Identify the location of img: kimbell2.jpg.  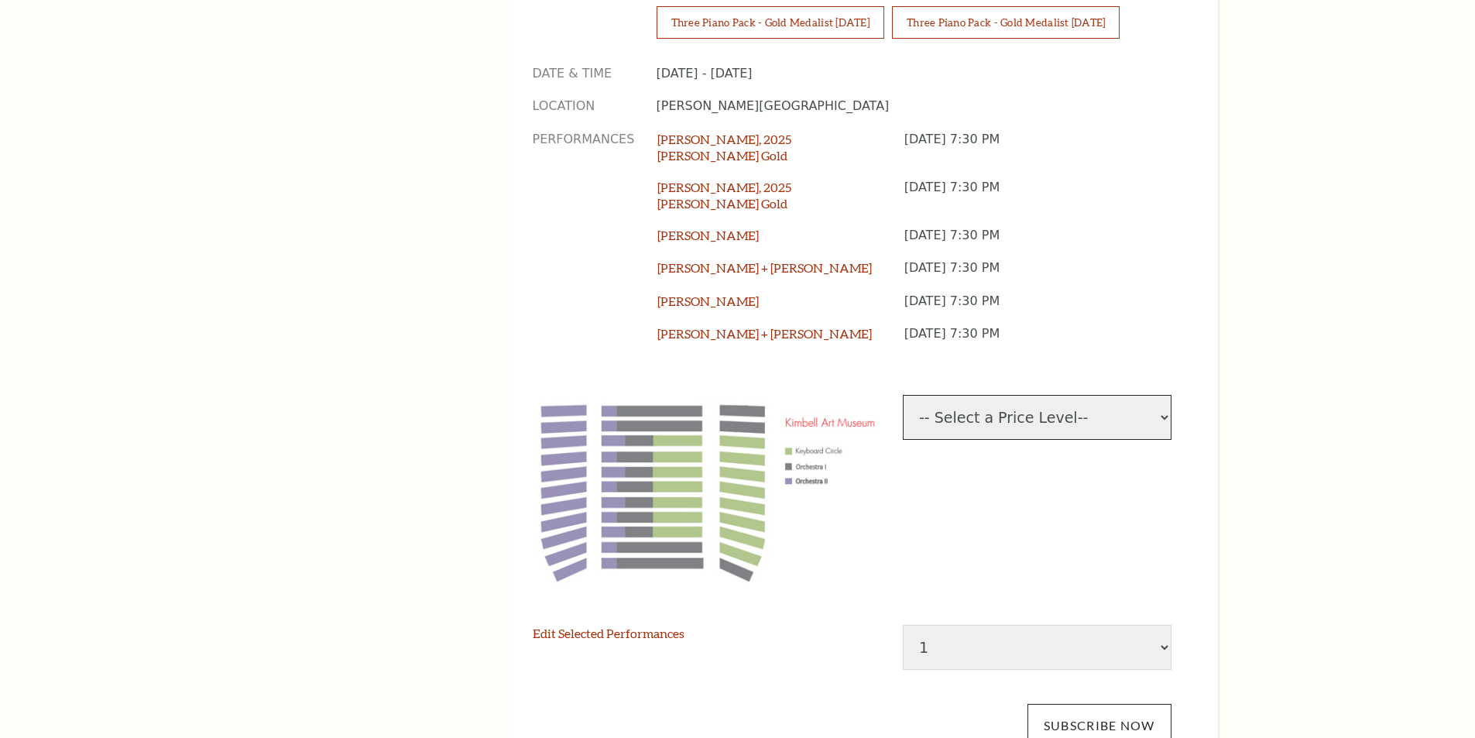
(709, 491).